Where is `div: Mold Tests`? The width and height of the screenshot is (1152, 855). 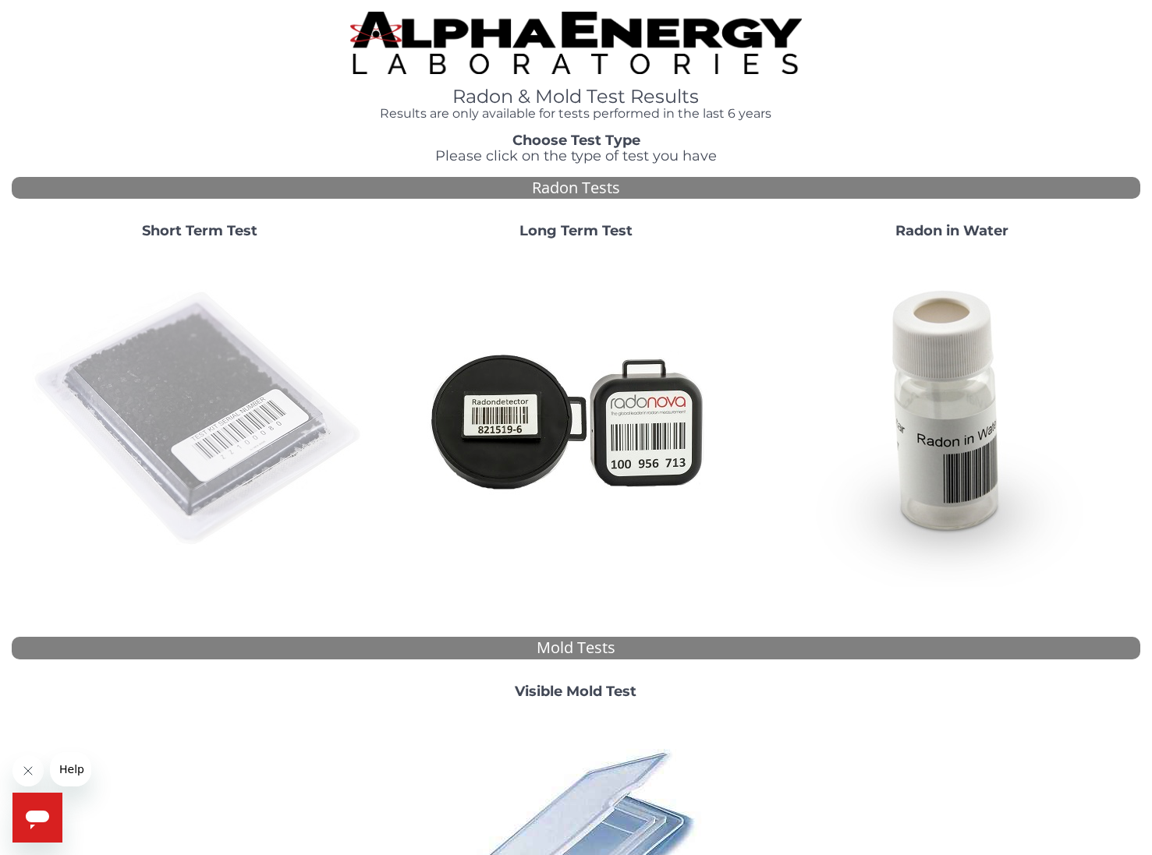
div: Mold Tests is located at coordinates (575, 648).